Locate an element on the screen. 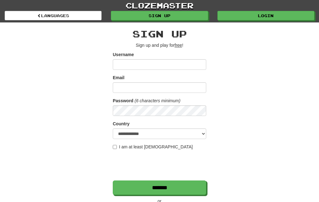 Image resolution: width=319 pixels, height=202 pixels. label: Email is located at coordinates (118, 78).